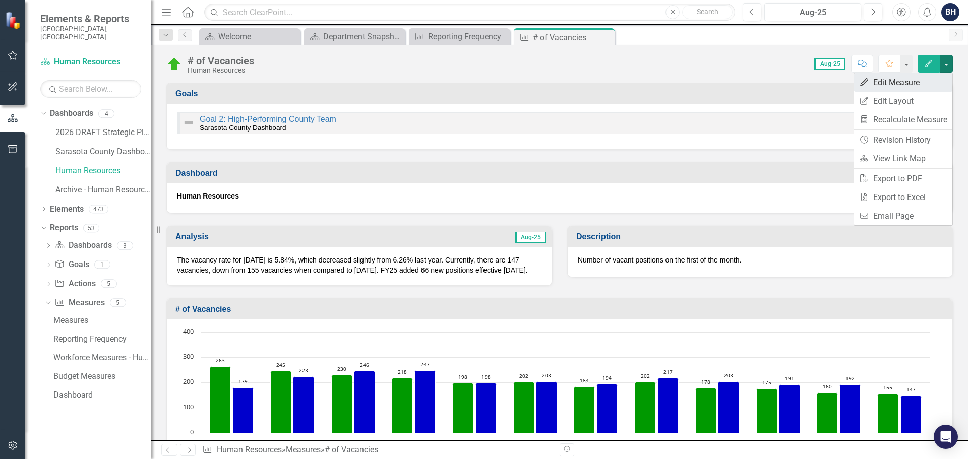  I want to click on text: 230, so click(342, 369).